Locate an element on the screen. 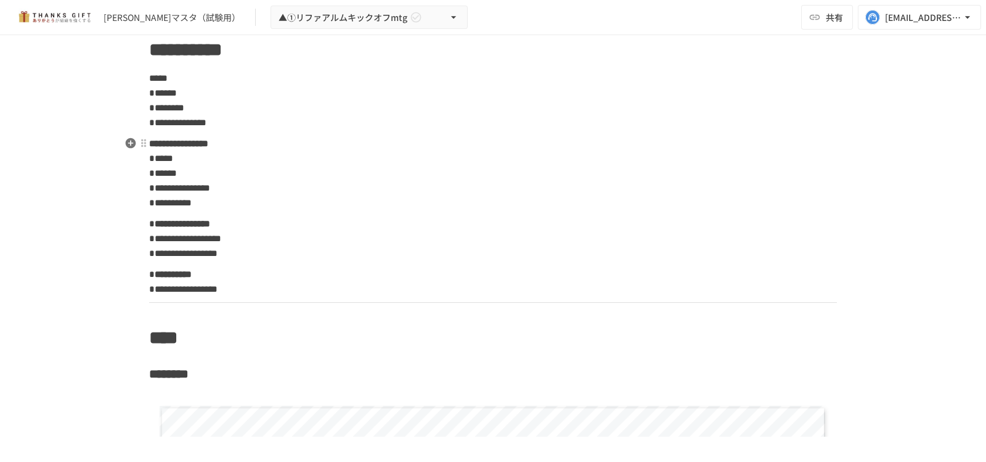  span: 共有 is located at coordinates (834, 17).